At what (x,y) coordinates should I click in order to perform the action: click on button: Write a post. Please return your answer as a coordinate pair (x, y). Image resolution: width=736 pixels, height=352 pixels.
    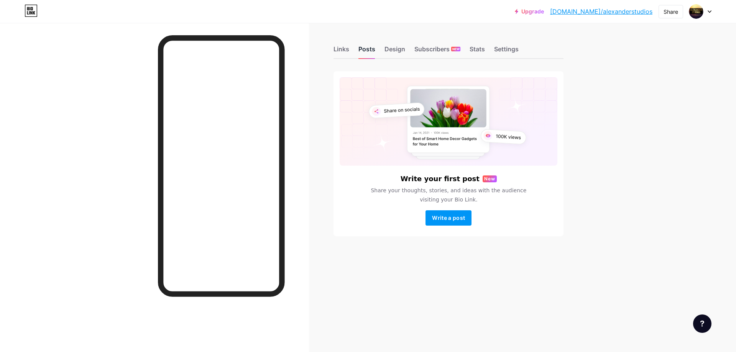
    Looking at the image, I should click on (448, 218).